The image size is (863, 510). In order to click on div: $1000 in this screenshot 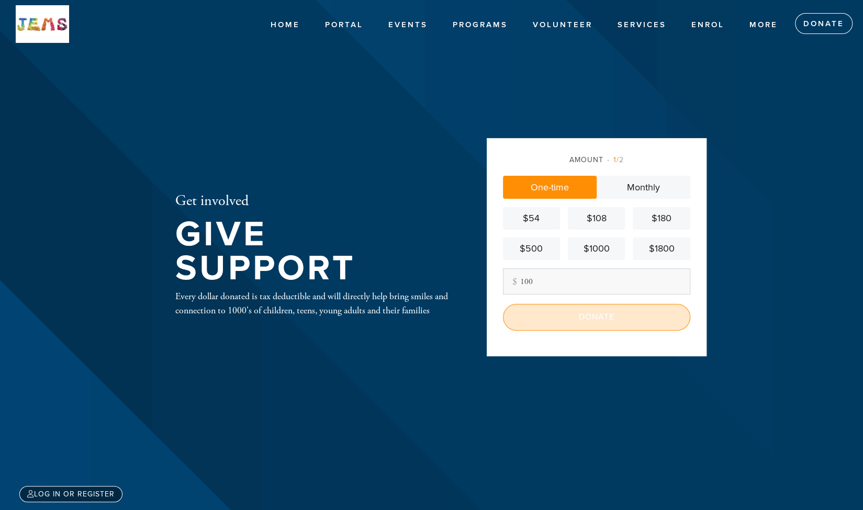, I will do `click(596, 249)`.